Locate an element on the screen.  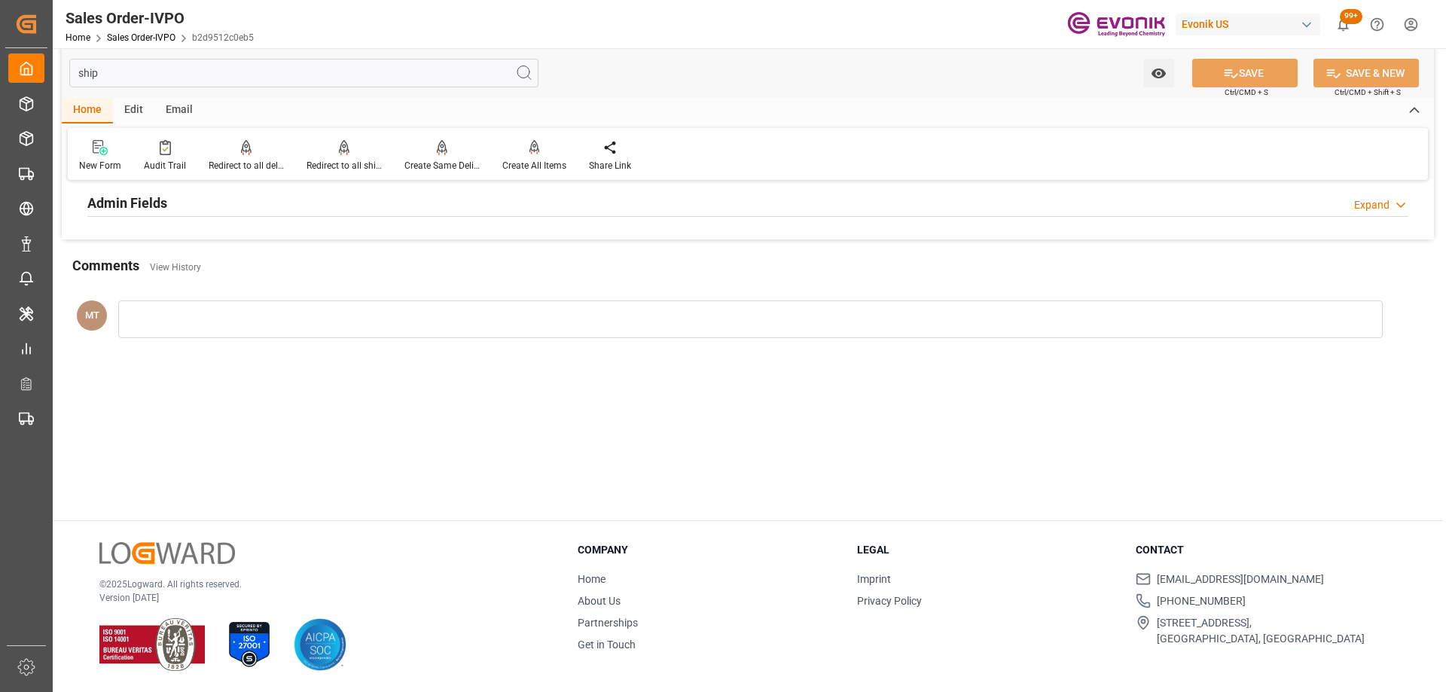
a: Imprint is located at coordinates (874, 579).